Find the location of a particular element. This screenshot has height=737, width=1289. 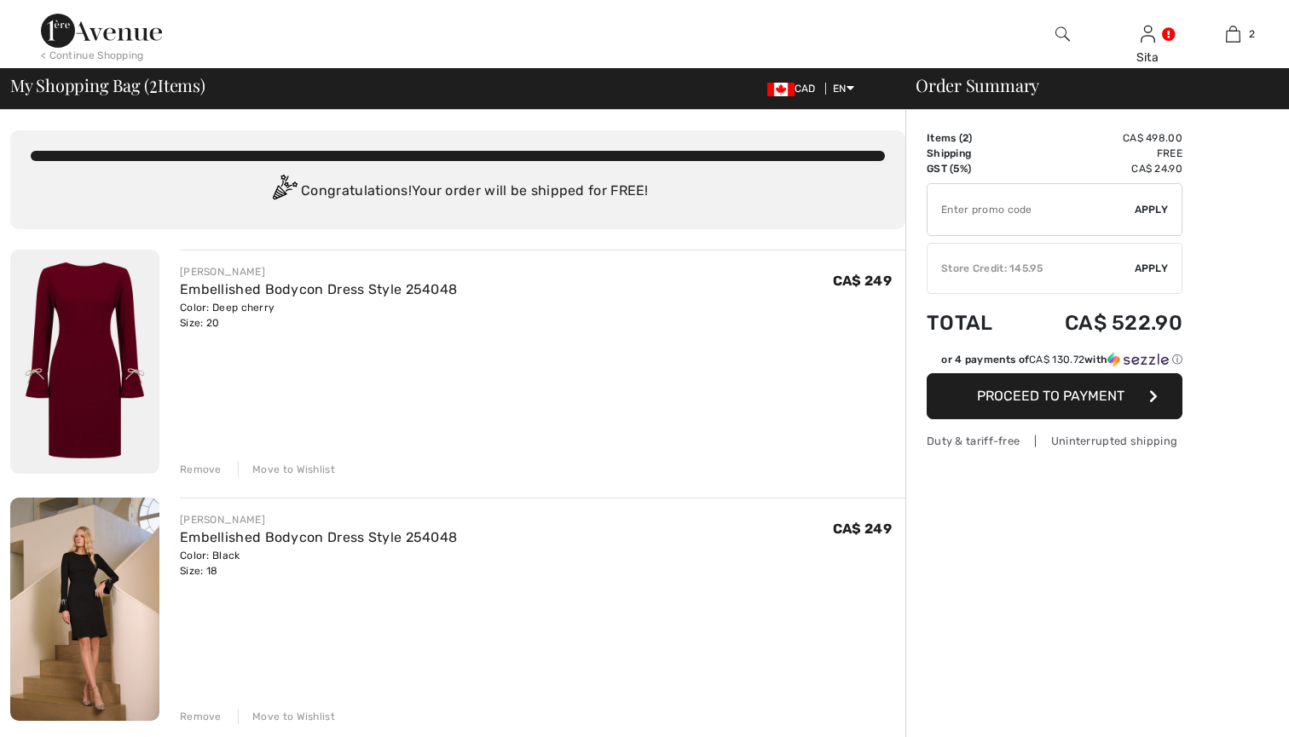

a: Sign In is located at coordinates (1147, 33).